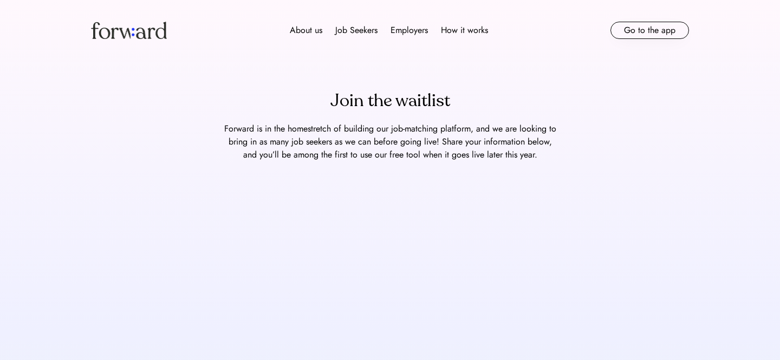  Describe the element at coordinates (464, 30) in the screenshot. I see `div: How it works` at that location.